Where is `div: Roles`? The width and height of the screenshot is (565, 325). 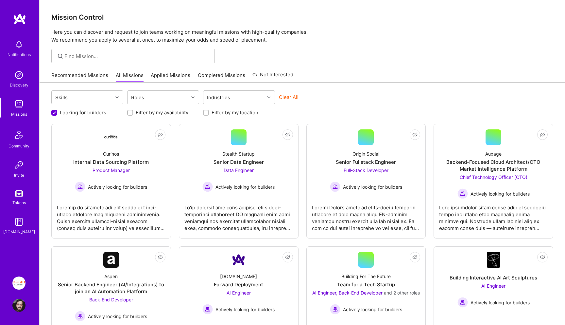
div: Roles is located at coordinates (138, 97).